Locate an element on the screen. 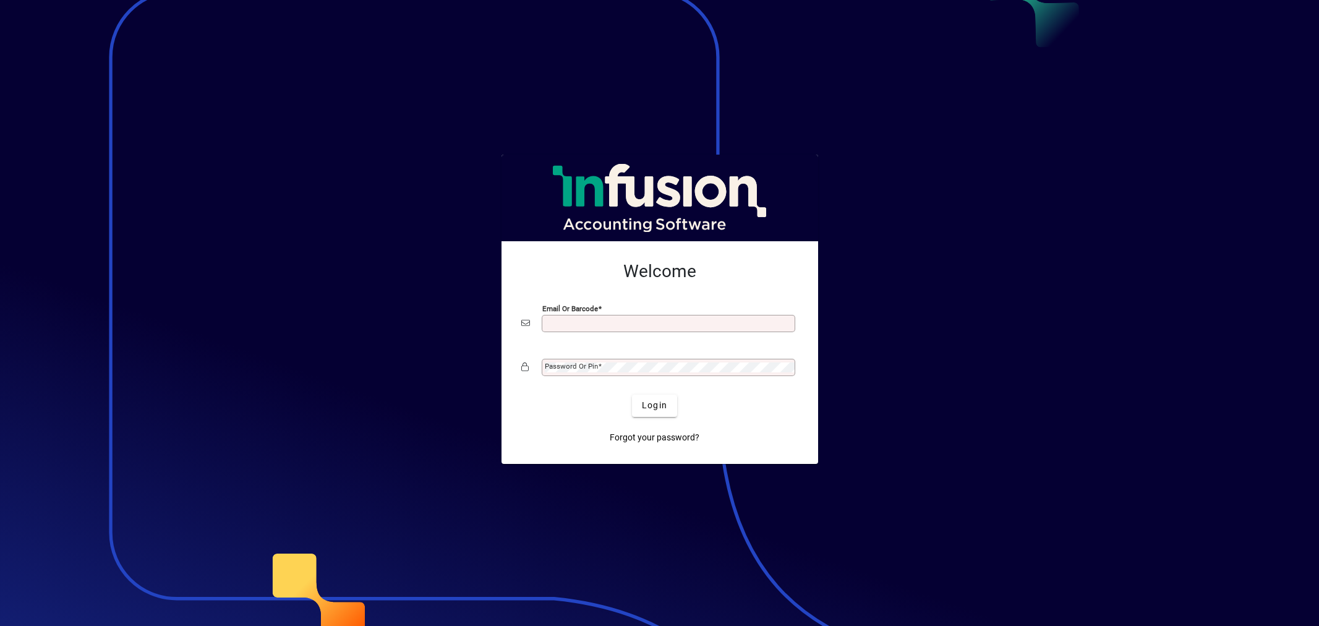 The image size is (1319, 626). h2: Welcome is located at coordinates (660, 271).